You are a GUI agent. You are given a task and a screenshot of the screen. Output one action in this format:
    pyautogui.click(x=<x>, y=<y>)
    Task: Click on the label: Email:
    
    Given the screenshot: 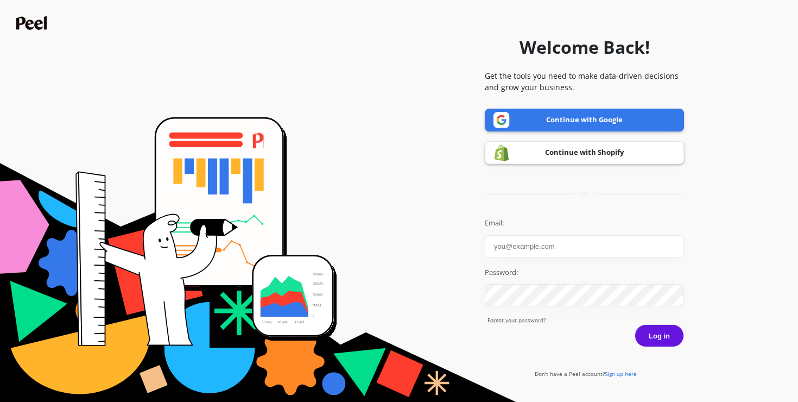 What is the action you would take?
    pyautogui.click(x=584, y=223)
    